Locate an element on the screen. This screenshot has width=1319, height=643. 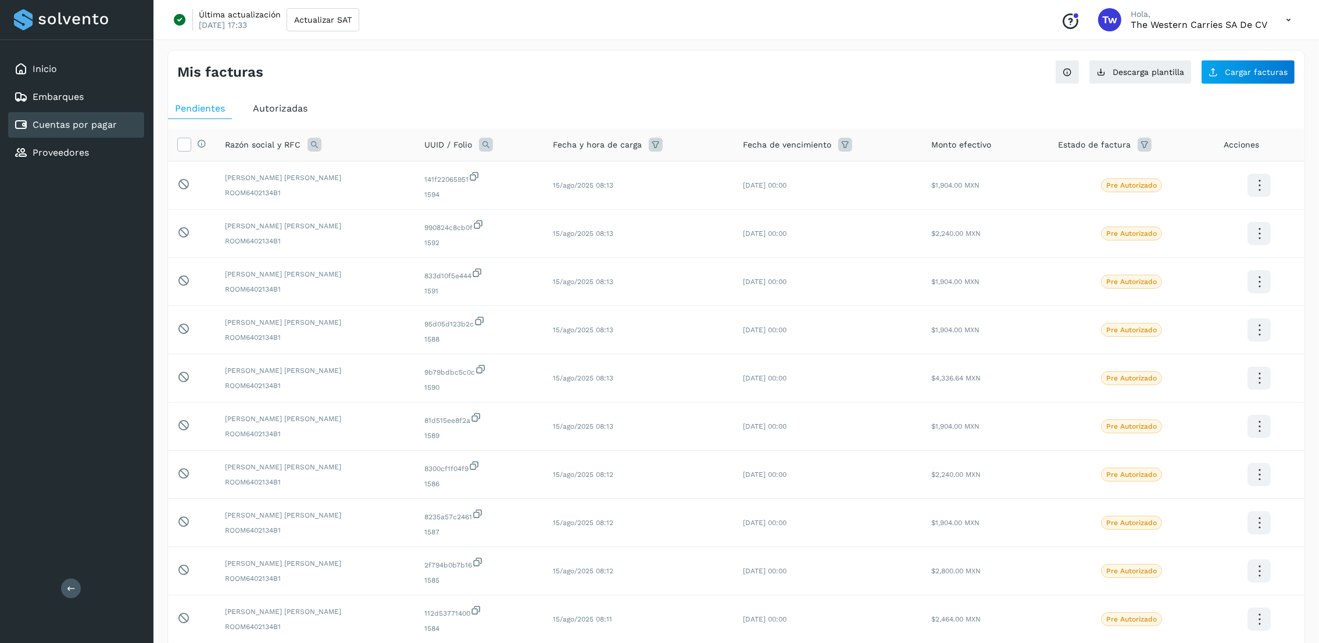
span: 1590 is located at coordinates (480, 388).